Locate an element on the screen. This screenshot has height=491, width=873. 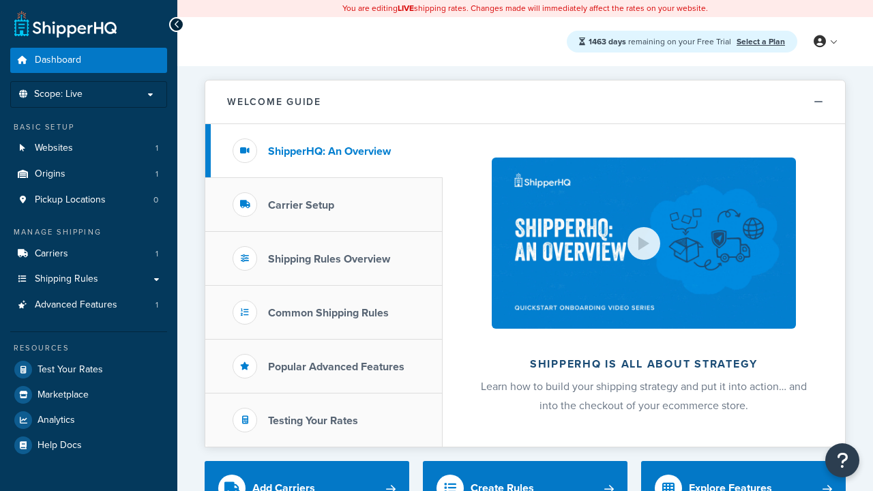
strong: 1463 days is located at coordinates (607, 42).